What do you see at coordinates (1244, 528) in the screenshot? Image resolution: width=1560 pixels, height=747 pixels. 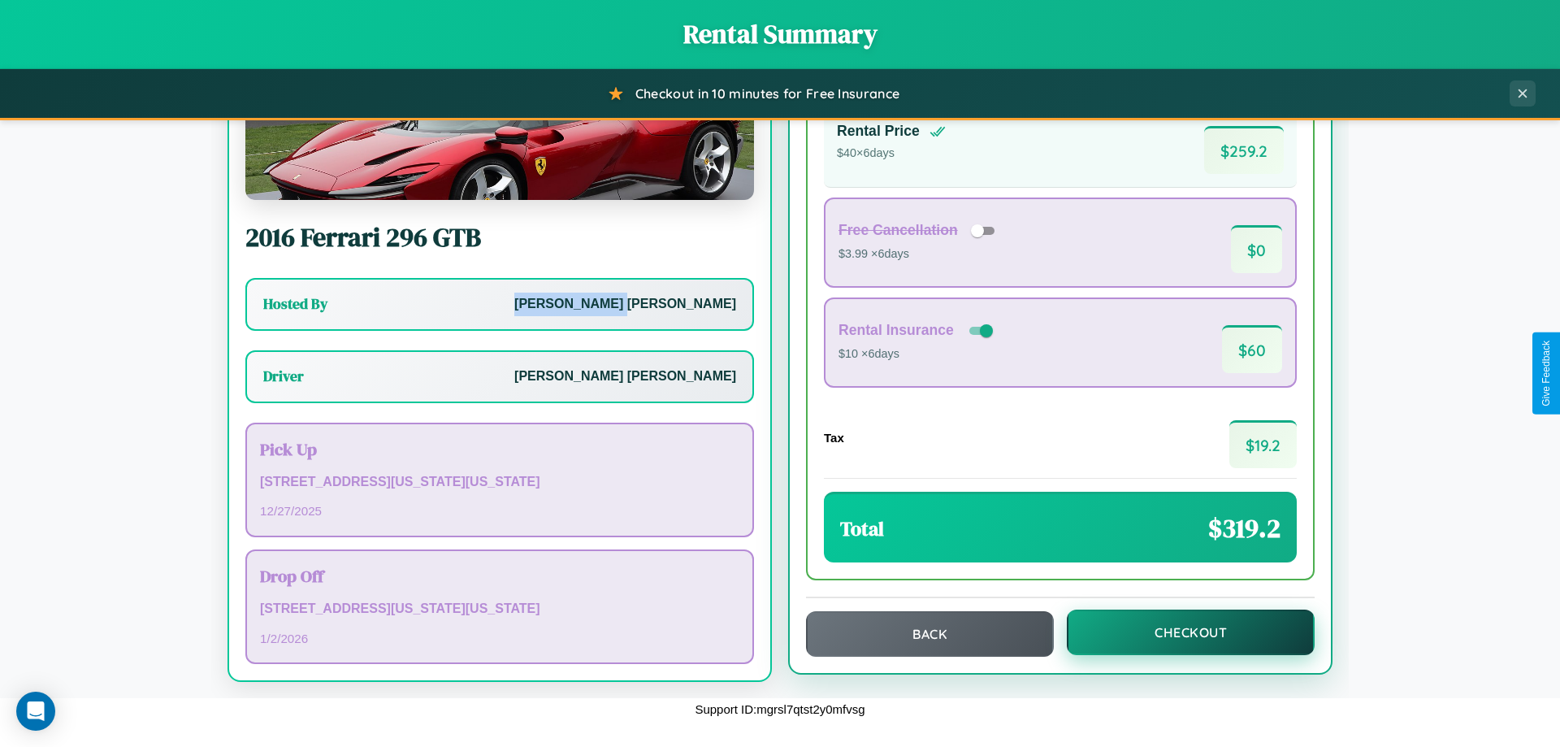 I see `span: $ 319.2` at bounding box center [1244, 528].